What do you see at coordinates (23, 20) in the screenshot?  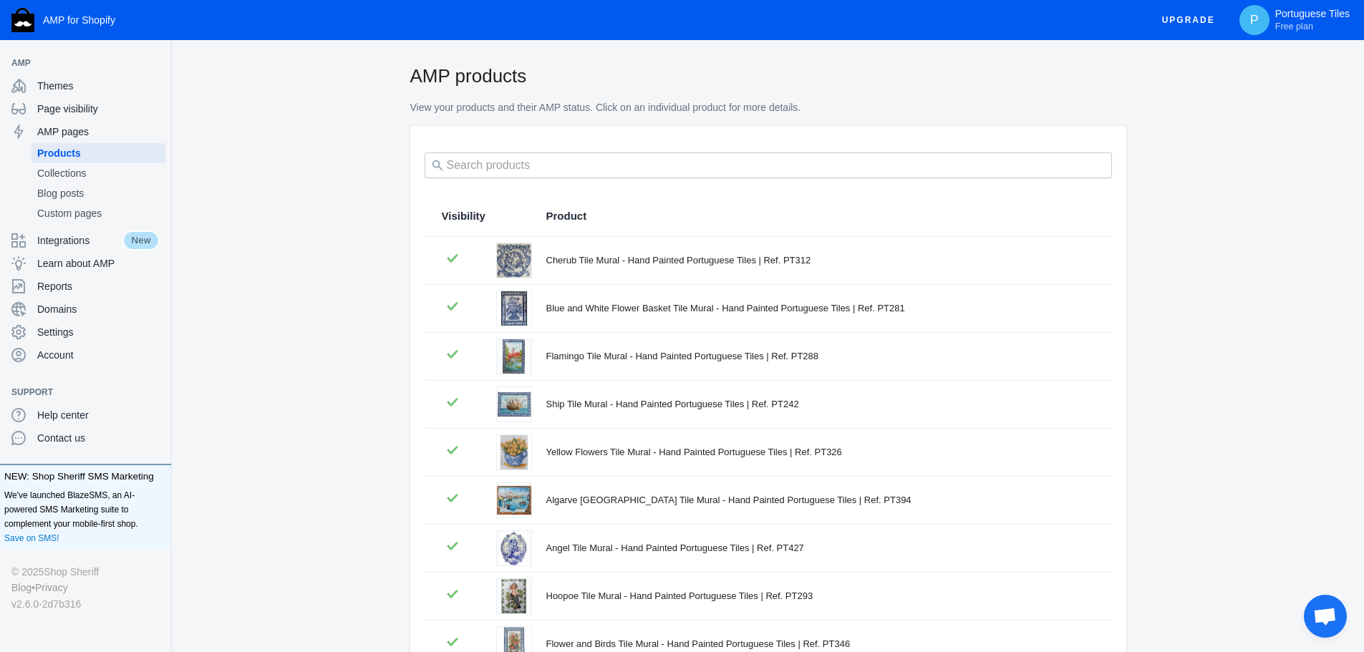 I see `img: Shop Sheriff Logo` at bounding box center [23, 20].